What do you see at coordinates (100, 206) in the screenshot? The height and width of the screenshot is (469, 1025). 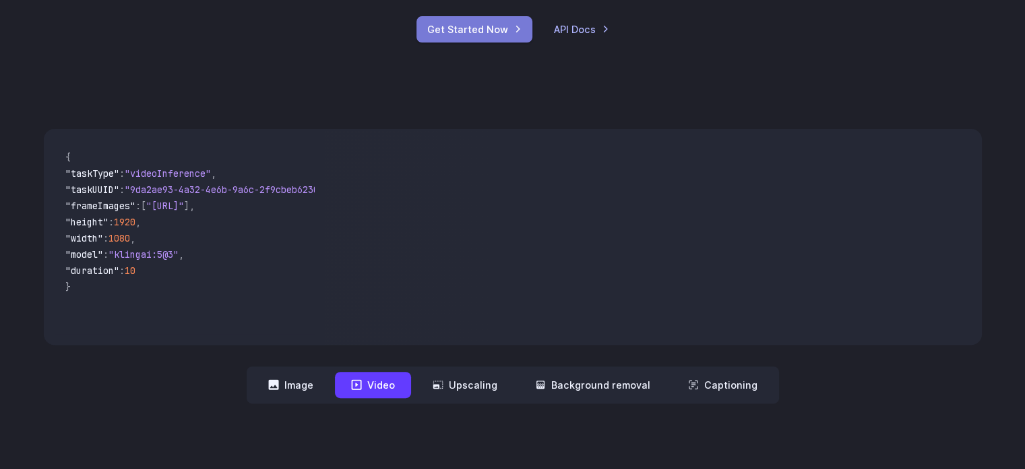 I see `span: "frameImages"` at bounding box center [100, 206].